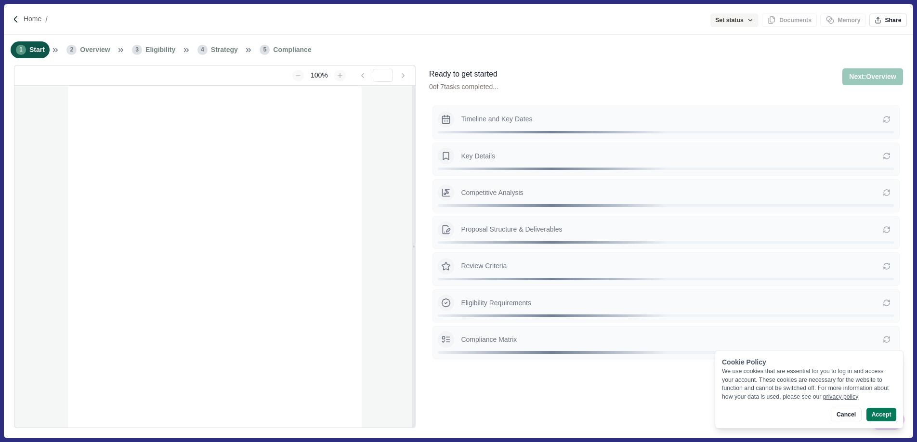 The image size is (917, 442). Describe the element at coordinates (225, 50) in the screenshot. I see `span: Strategy` at that location.